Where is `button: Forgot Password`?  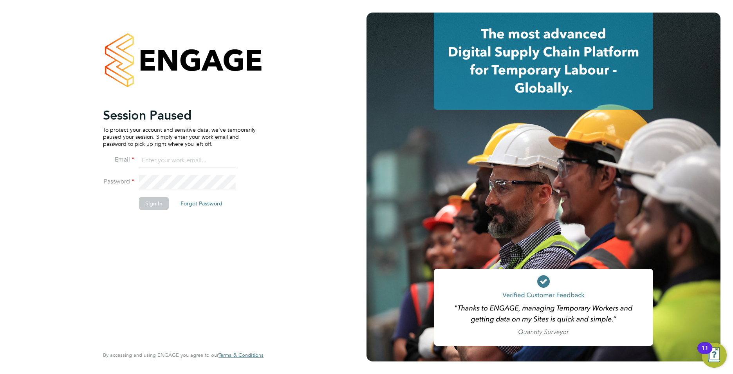
button: Forgot Password is located at coordinates (201, 203).